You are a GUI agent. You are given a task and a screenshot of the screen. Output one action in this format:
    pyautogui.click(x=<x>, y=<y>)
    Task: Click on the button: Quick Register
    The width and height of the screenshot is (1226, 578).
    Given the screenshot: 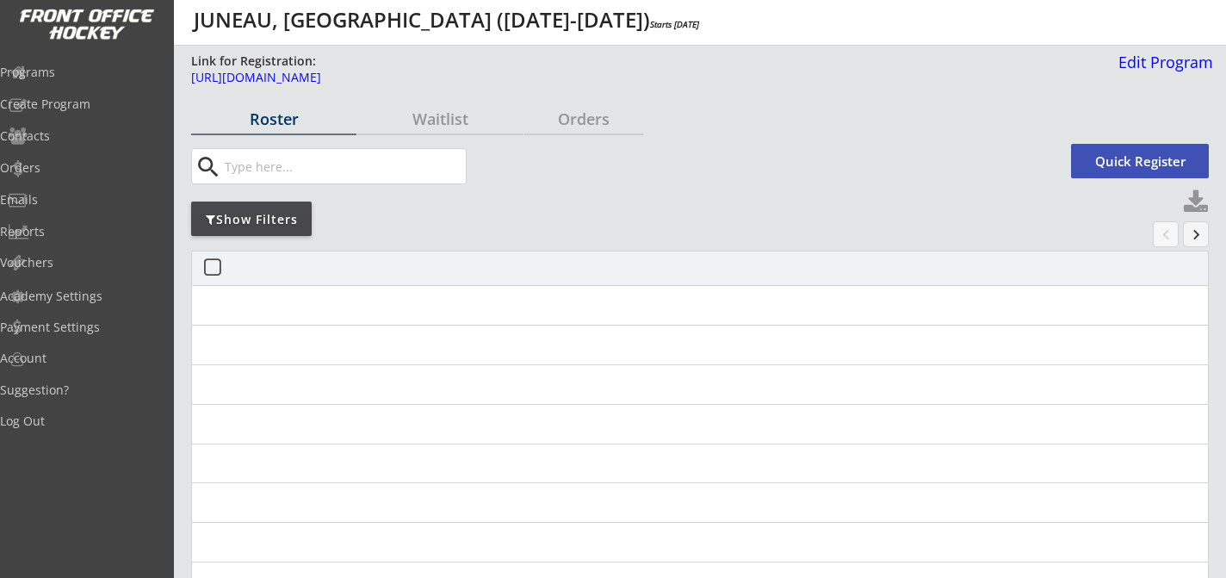 What is the action you would take?
    pyautogui.click(x=1140, y=161)
    